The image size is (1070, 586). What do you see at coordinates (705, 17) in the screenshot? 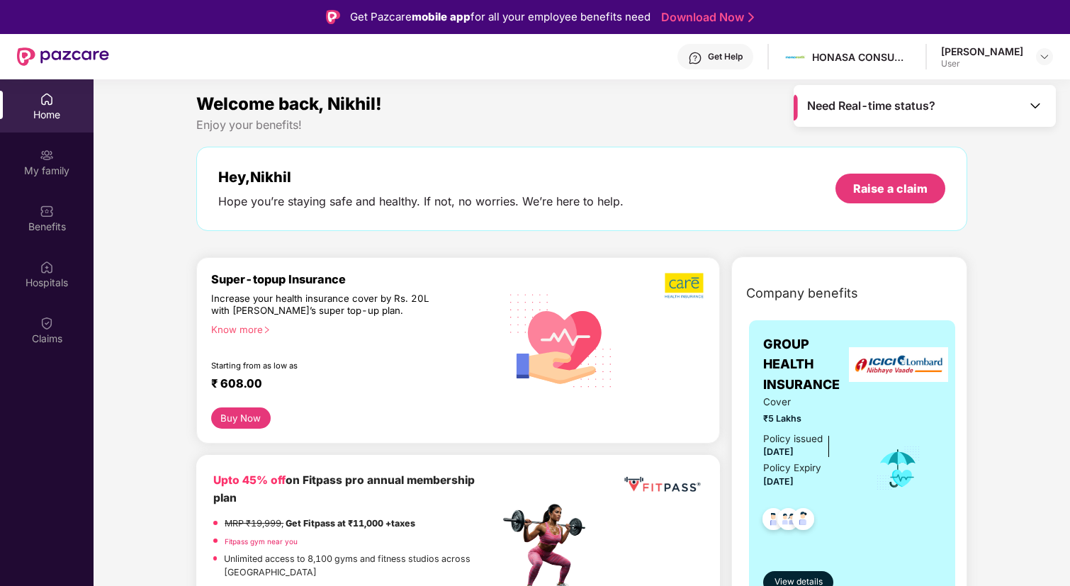
I see `a: Download Now` at bounding box center [705, 17].